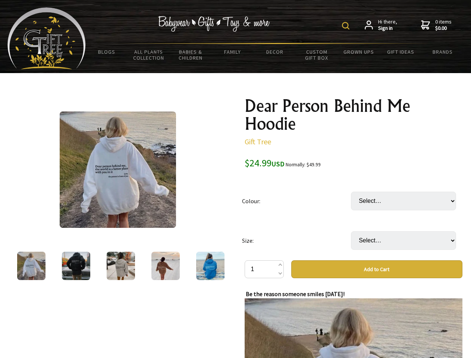  I want to click on button: Add to Cart, so click(377, 269).